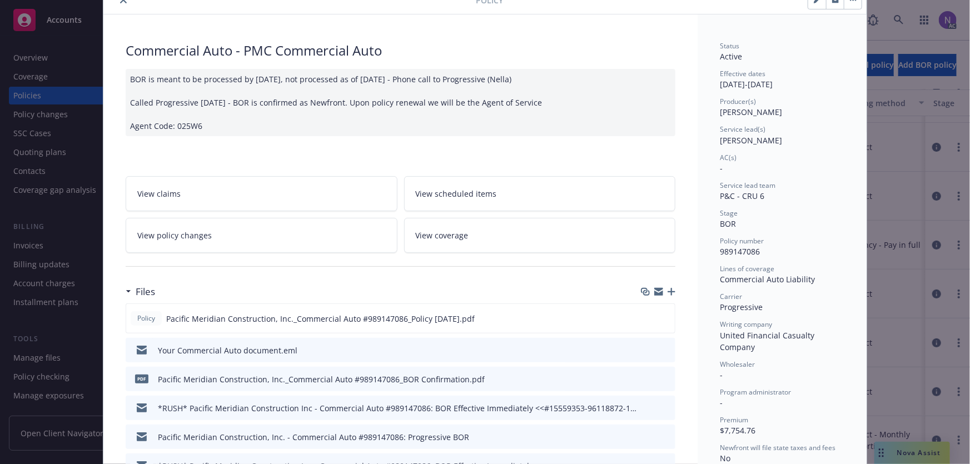 This screenshot has width=970, height=464. Describe the element at coordinates (747, 268) in the screenshot. I see `span: Lines of coverage` at that location.